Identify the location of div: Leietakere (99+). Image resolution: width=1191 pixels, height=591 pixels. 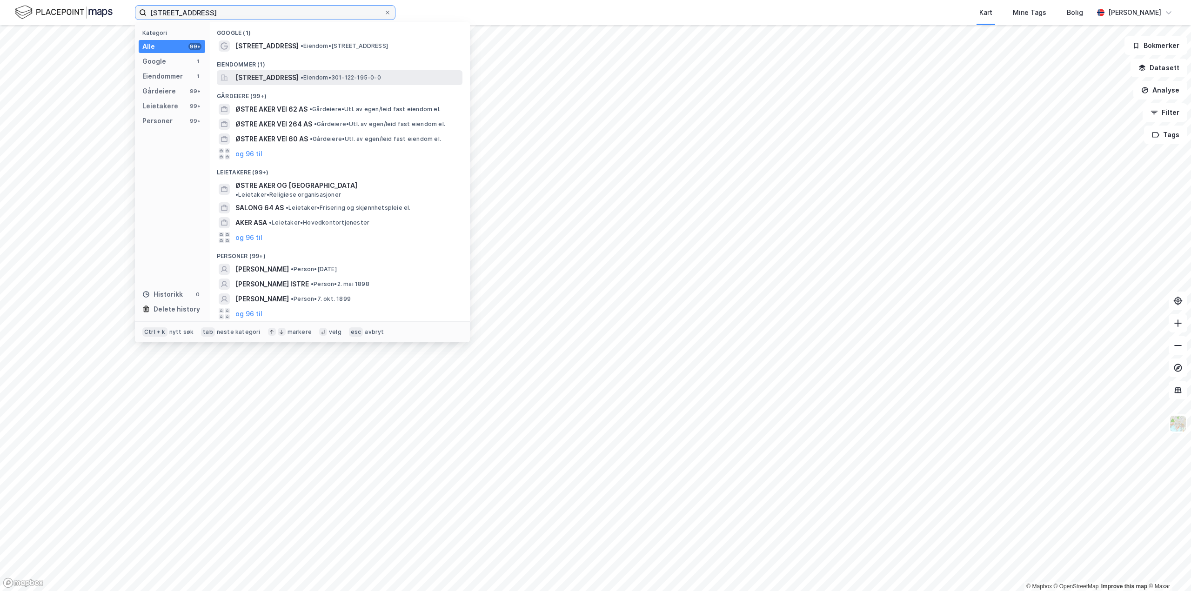
(340, 170).